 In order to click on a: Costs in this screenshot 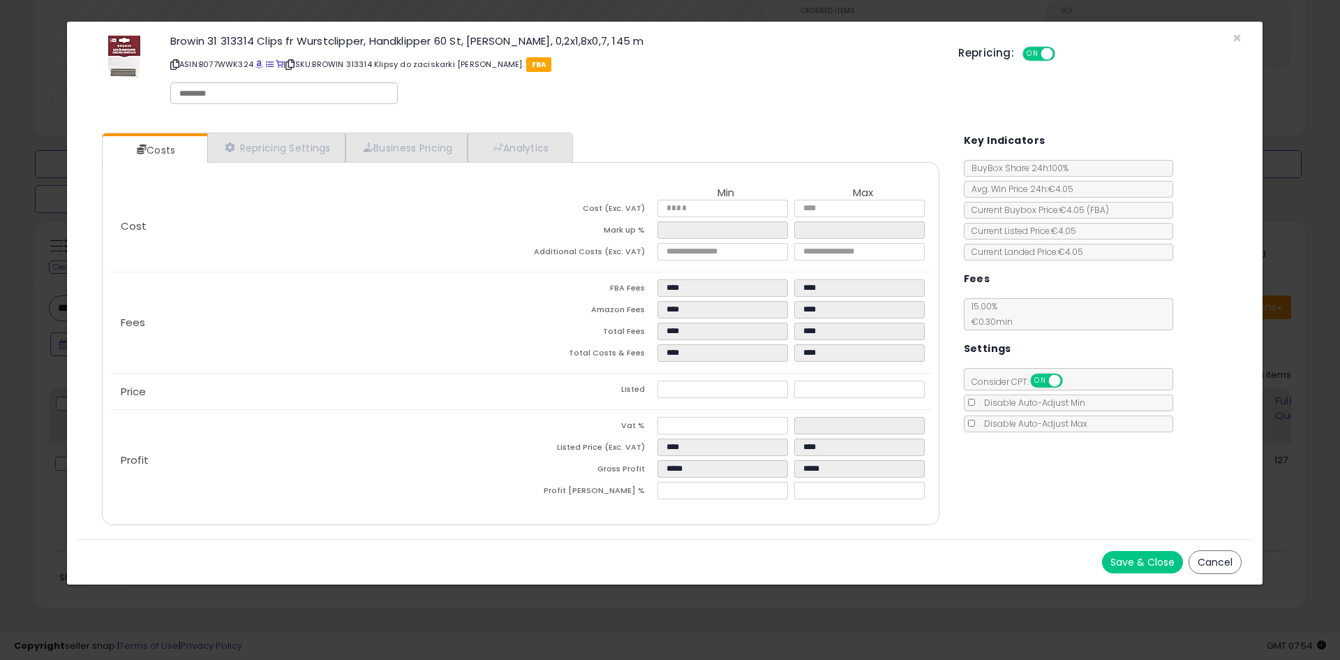, I will do `click(154, 150)`.